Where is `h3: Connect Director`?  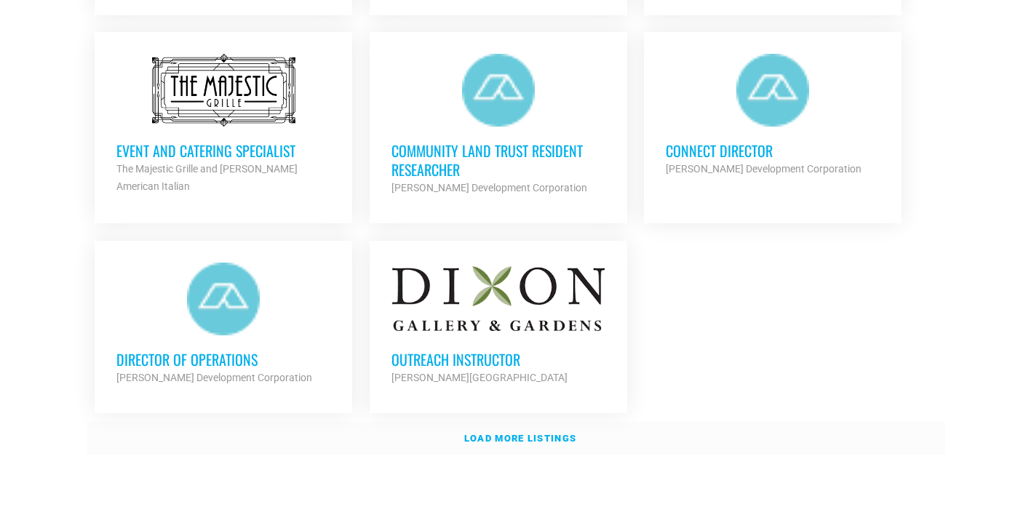 h3: Connect Director is located at coordinates (773, 151).